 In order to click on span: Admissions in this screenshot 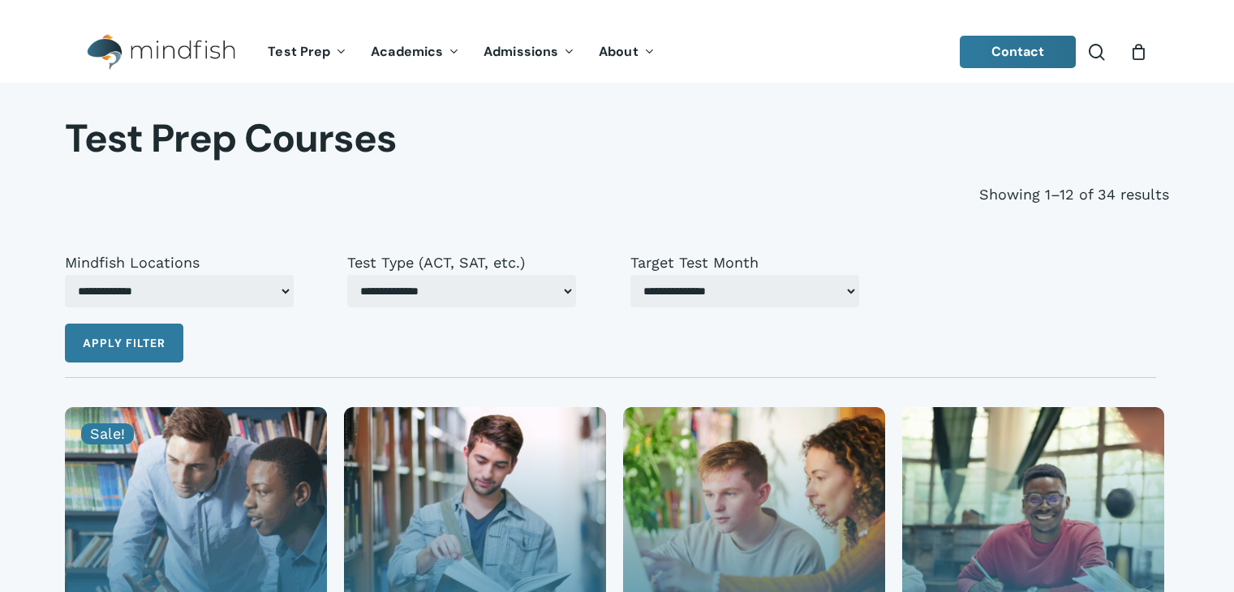, I will do `click(521, 51)`.